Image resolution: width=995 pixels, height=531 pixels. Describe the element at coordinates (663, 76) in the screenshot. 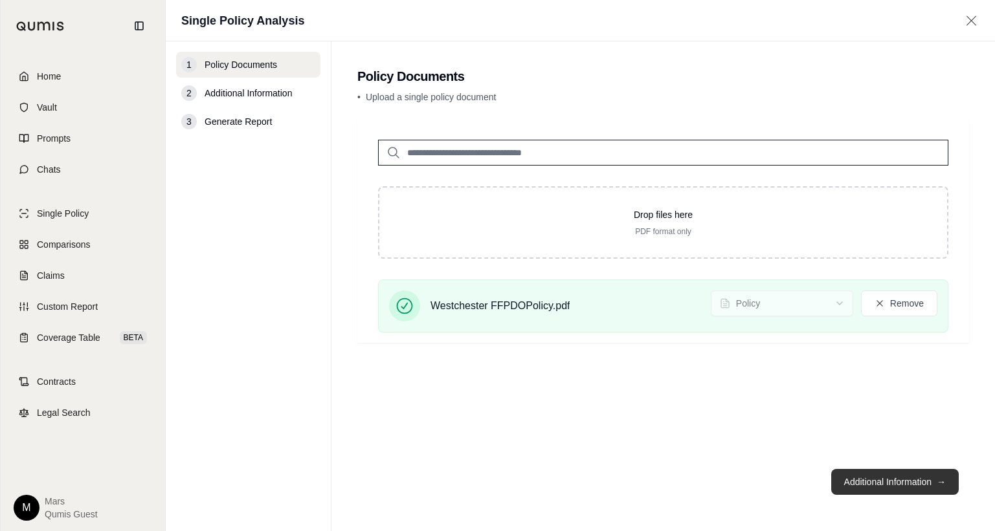

I see `h2: Policy Documents` at that location.